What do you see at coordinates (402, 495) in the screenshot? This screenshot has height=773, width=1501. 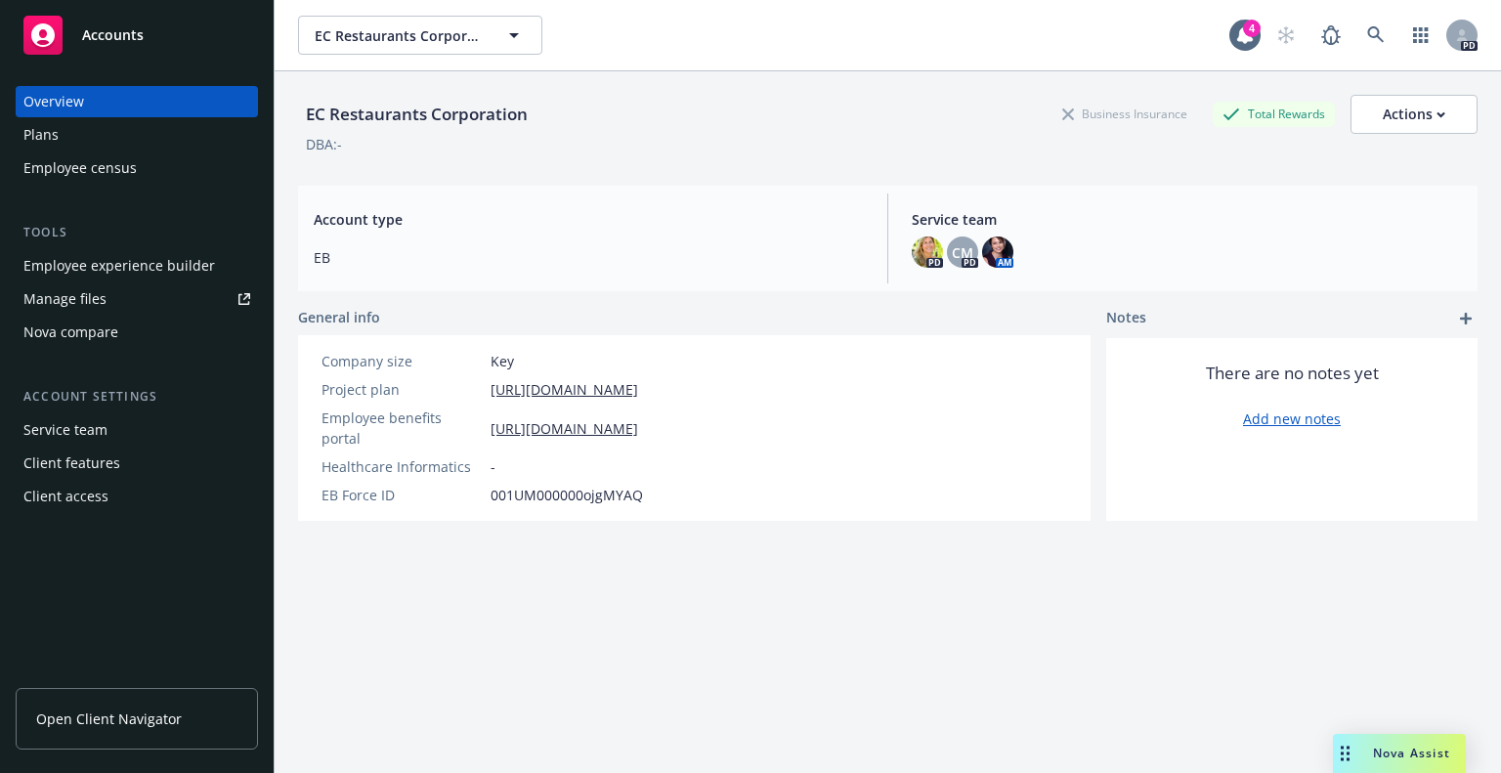 I see `div: EB Force ID` at bounding box center [402, 495].